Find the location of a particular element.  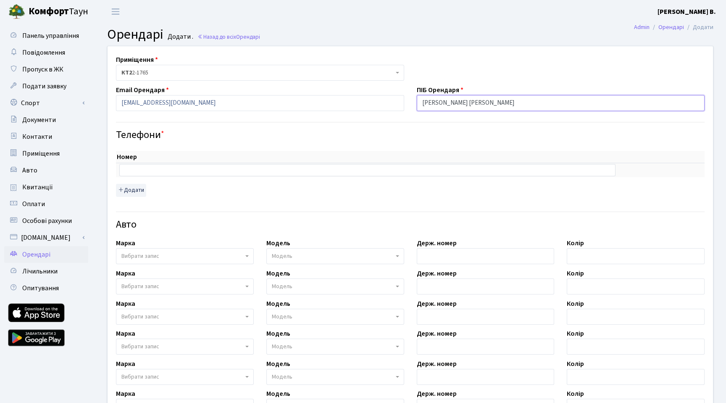

label: Приміщення is located at coordinates (137, 60).